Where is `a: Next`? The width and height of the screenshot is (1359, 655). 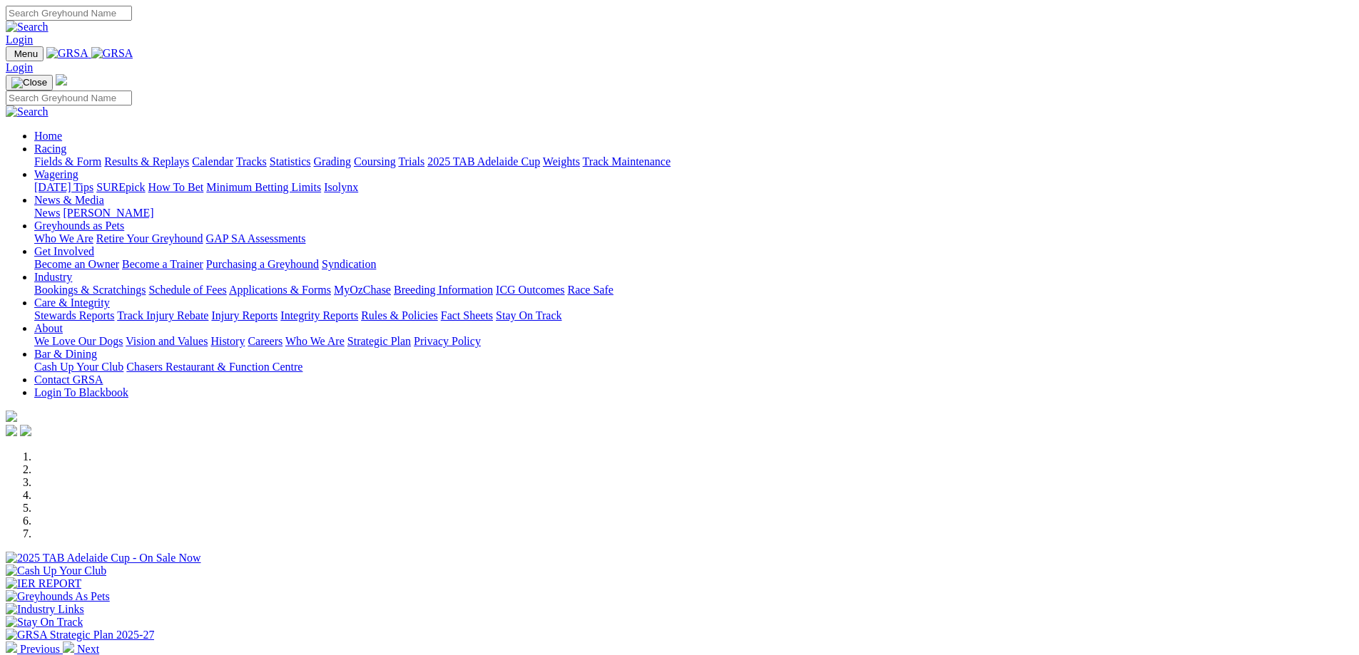 a: Next is located at coordinates (81, 649).